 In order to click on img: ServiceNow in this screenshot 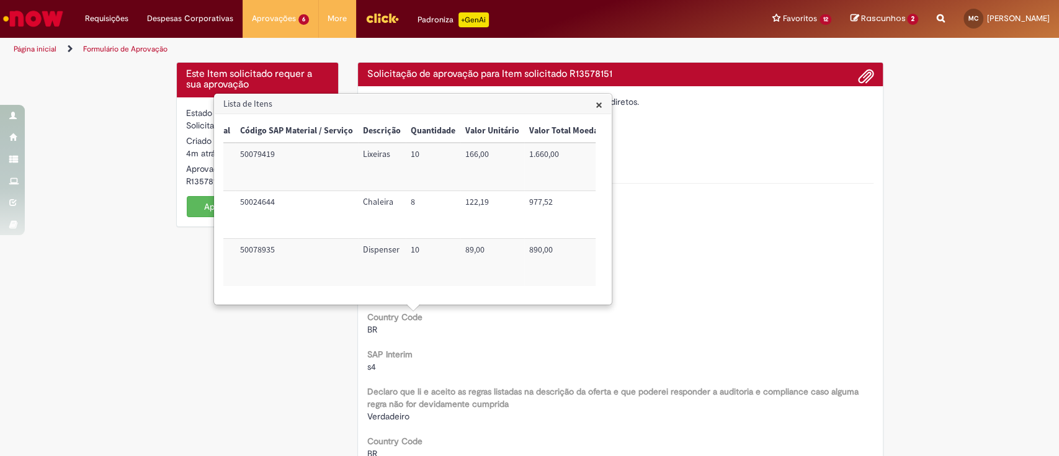, I will do `click(33, 19)`.